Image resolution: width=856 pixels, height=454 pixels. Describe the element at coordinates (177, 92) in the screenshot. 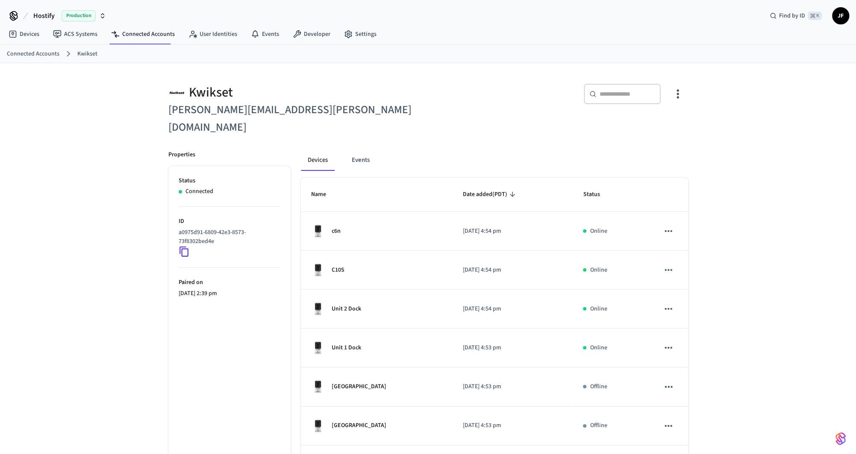

I see `img: Kwikset Logo, Square` at that location.